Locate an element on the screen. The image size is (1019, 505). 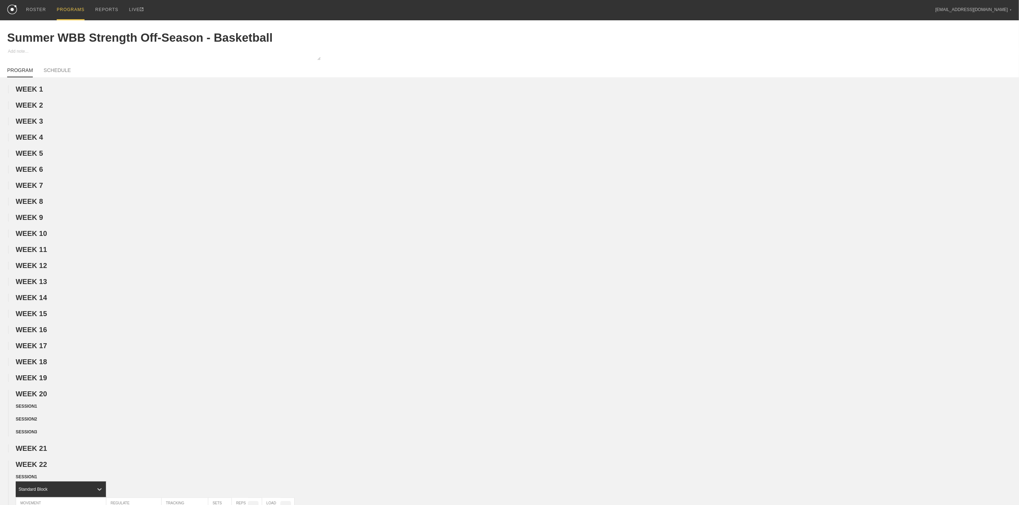
span: WEEK 14 is located at coordinates (31, 298).